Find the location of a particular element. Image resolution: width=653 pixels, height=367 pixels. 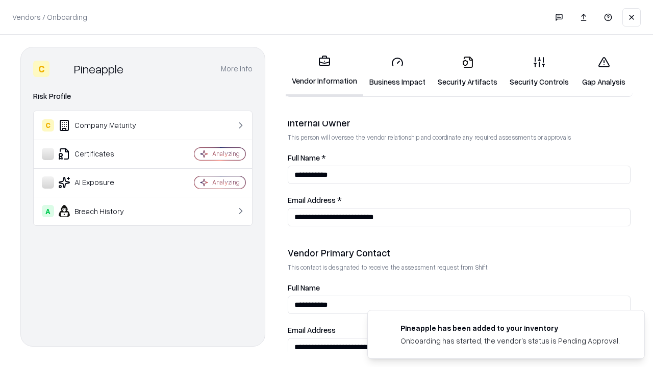

div: Pineapple is located at coordinates (98, 69).